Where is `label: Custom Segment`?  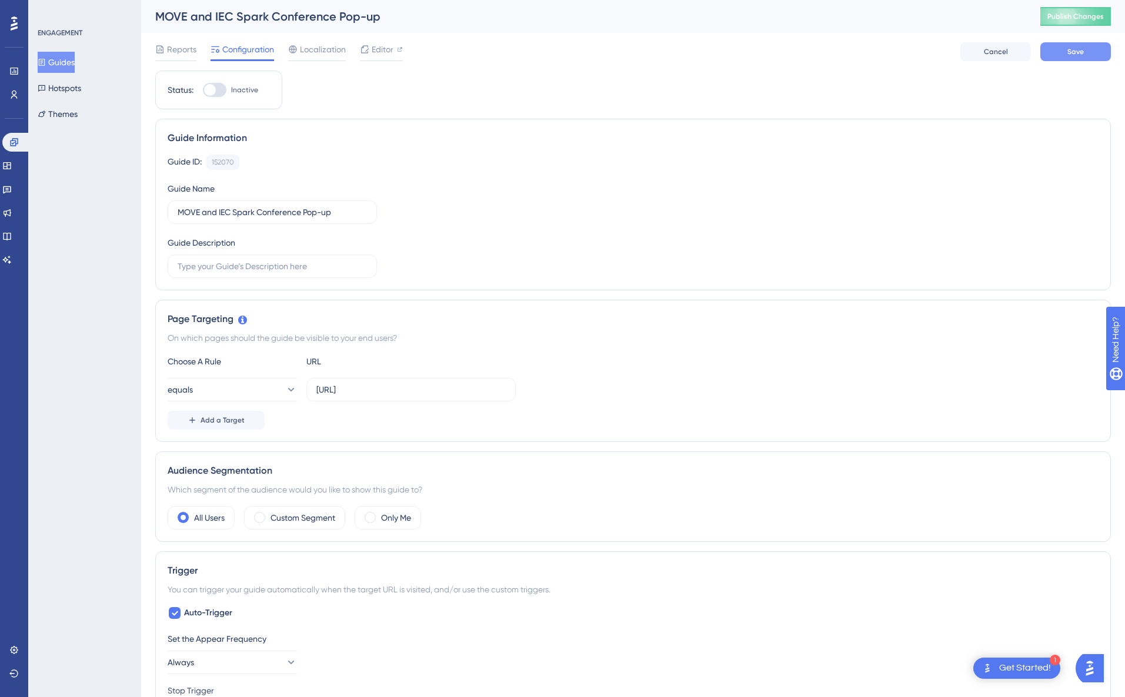
label: Custom Segment is located at coordinates (303, 518).